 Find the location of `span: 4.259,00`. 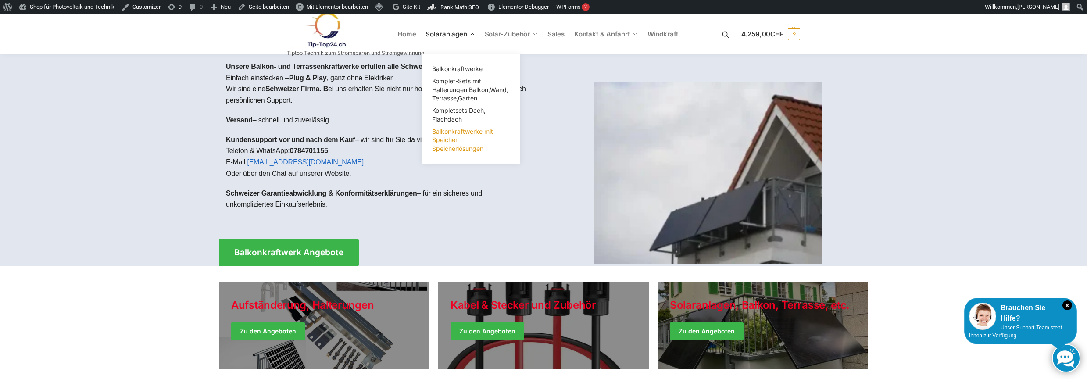

span: 4.259,00 is located at coordinates (762, 34).